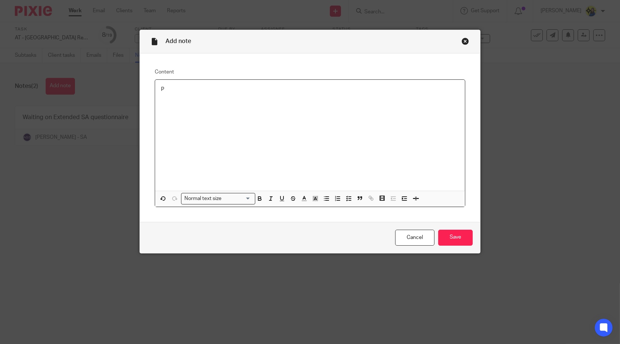  Describe the element at coordinates (237, 198) in the screenshot. I see `input: Search for option` at that location.